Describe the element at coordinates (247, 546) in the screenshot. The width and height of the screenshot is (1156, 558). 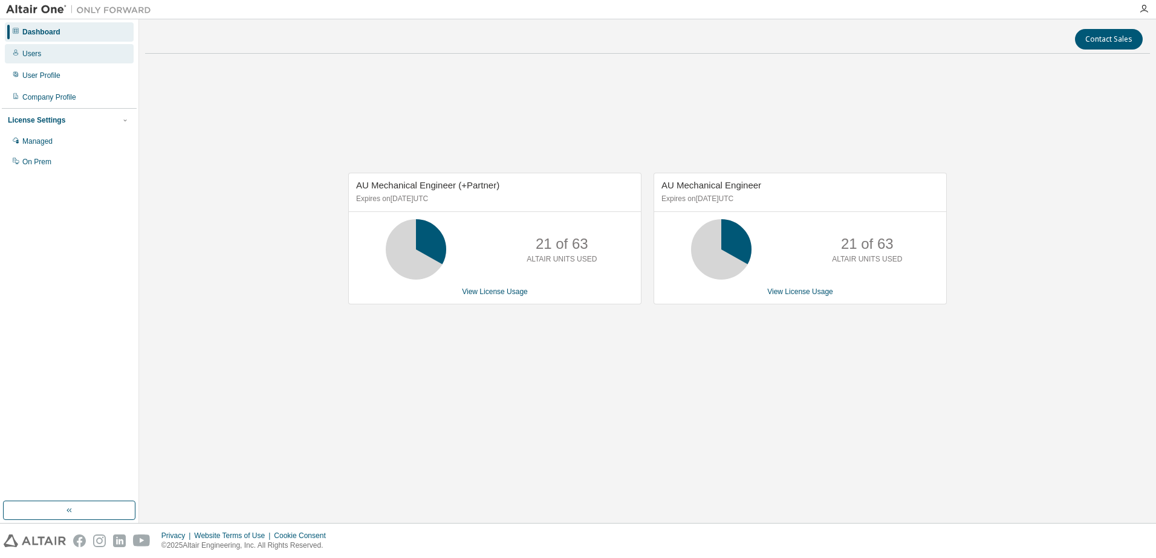
I see `p: © 2025 Altair Engineering, Inc. All Rights Reserved.` at that location.